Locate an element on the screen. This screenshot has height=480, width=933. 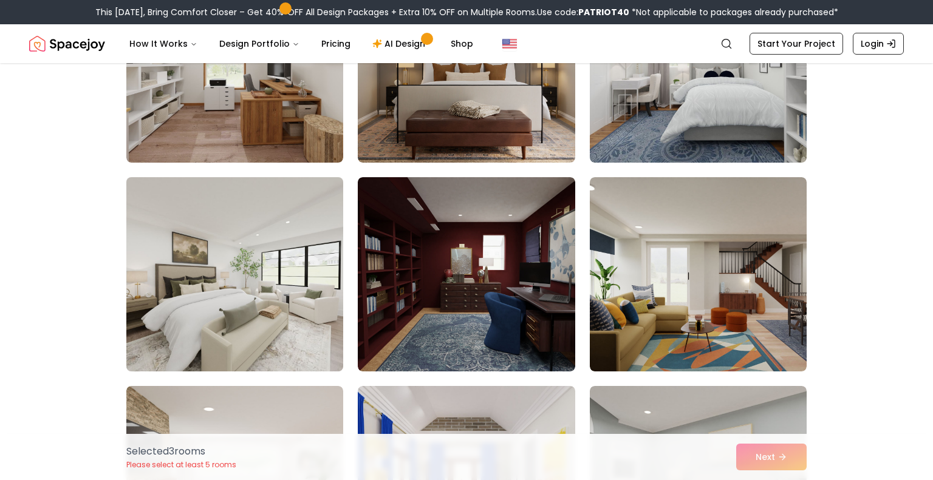
a: Start Your Project is located at coordinates (796, 44).